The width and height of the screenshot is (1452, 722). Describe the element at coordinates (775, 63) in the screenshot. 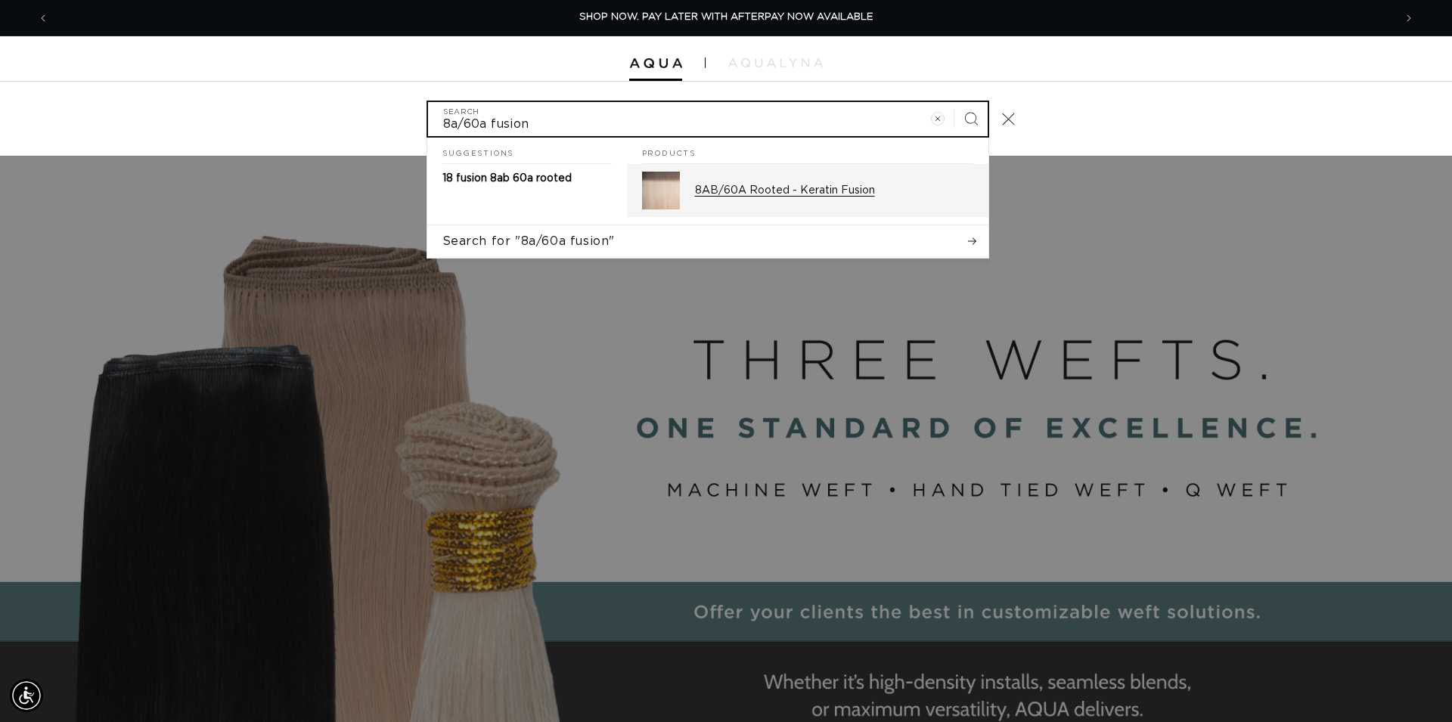

I see `img: aqualyna.com` at that location.